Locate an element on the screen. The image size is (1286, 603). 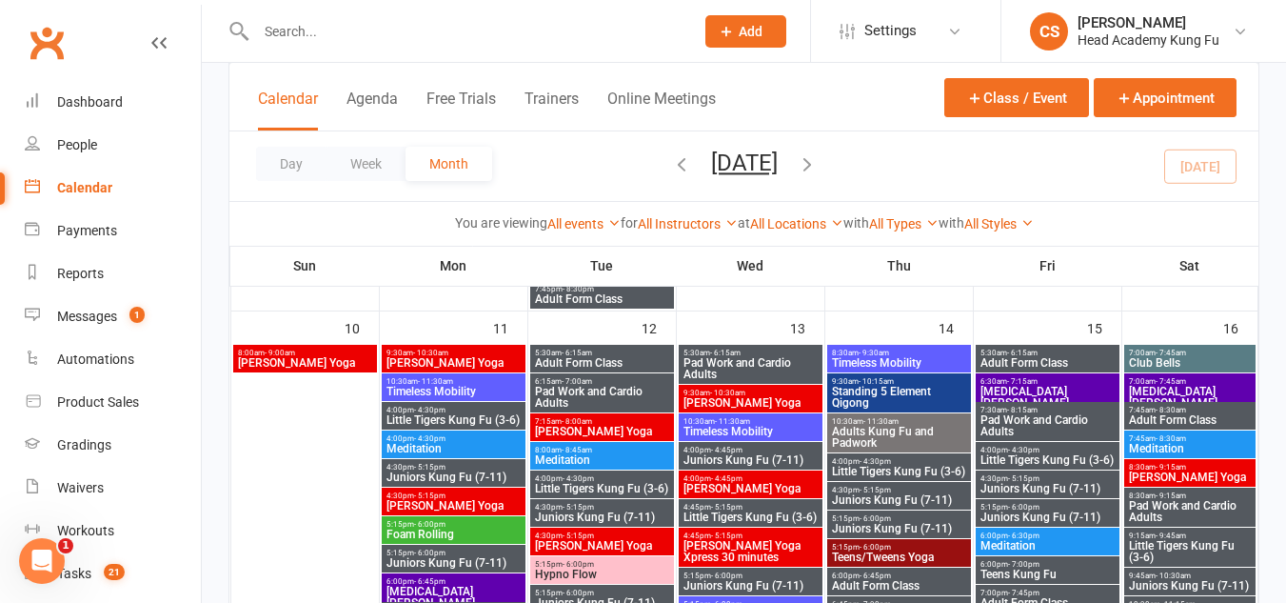
span: - 7:00pm is located at coordinates (1024, 564).